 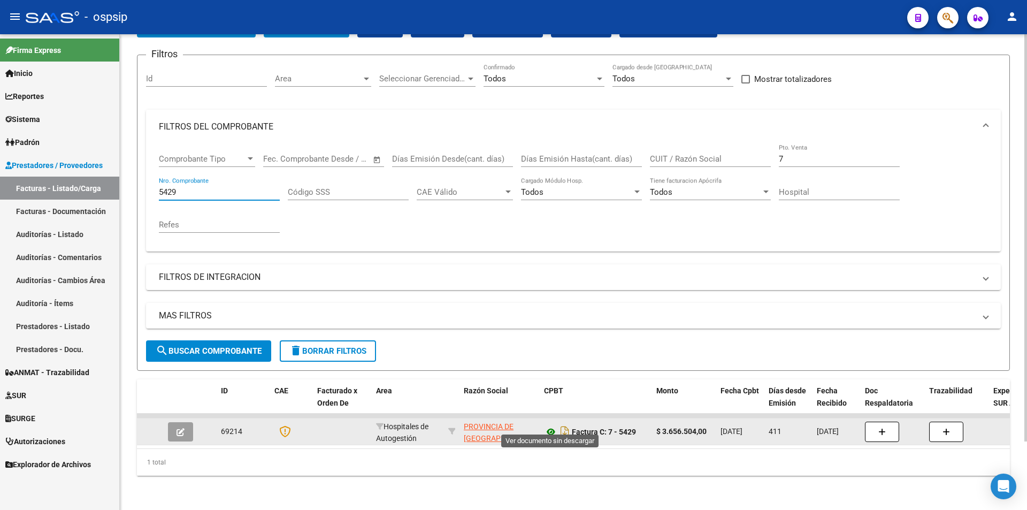 I want to click on span: Seleccionar Gerenciador, so click(x=422, y=79).